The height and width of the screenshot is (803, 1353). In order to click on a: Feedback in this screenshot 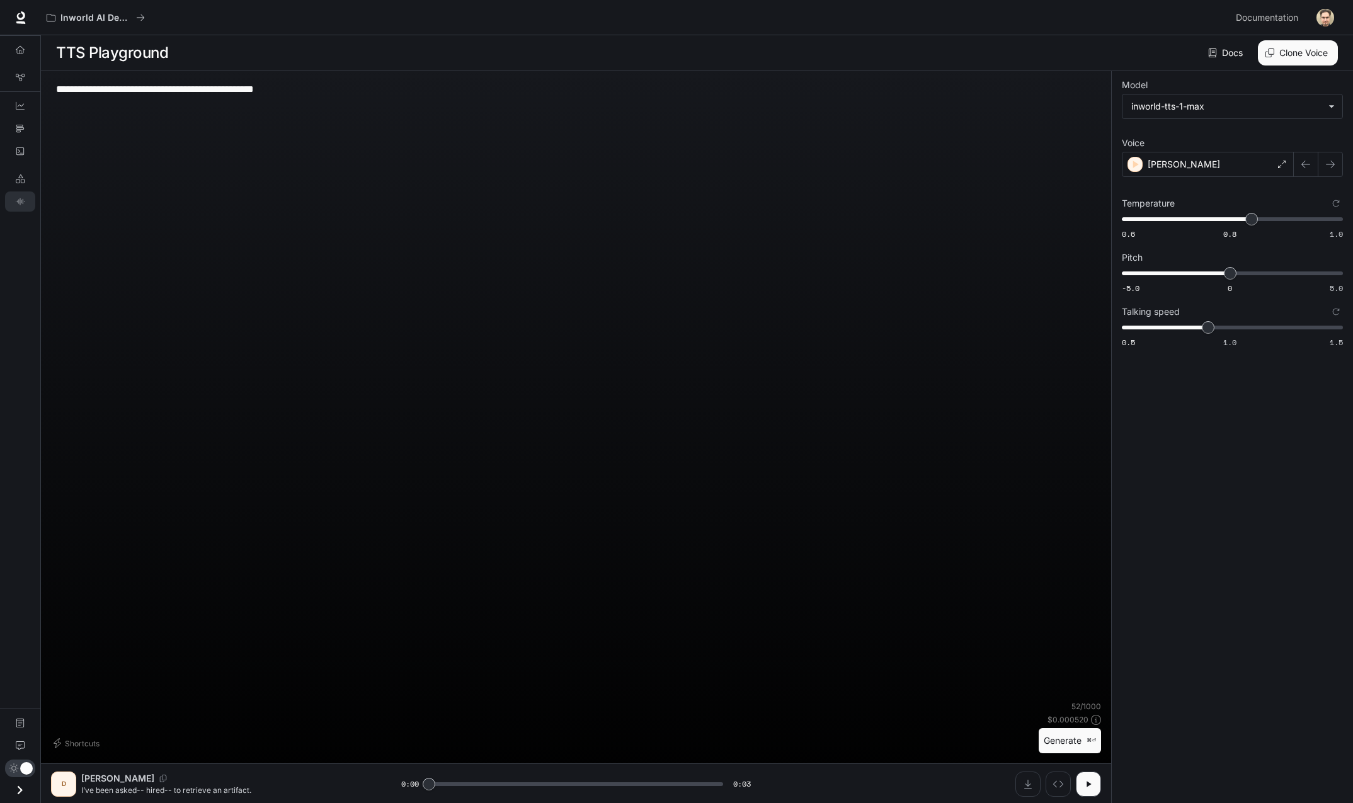, I will do `click(20, 746)`.